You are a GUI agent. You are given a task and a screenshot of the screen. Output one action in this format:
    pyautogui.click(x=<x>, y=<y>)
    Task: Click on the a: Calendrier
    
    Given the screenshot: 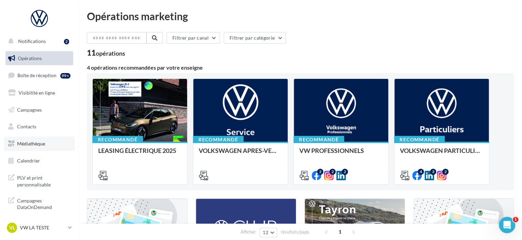 What is the action you would take?
    pyautogui.click(x=39, y=161)
    